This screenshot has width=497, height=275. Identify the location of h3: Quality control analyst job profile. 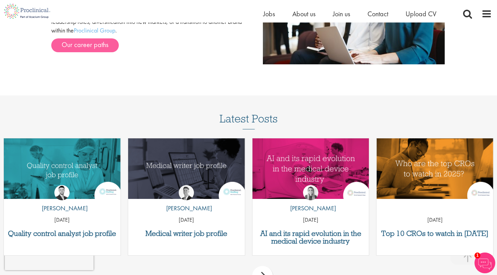
(62, 234).